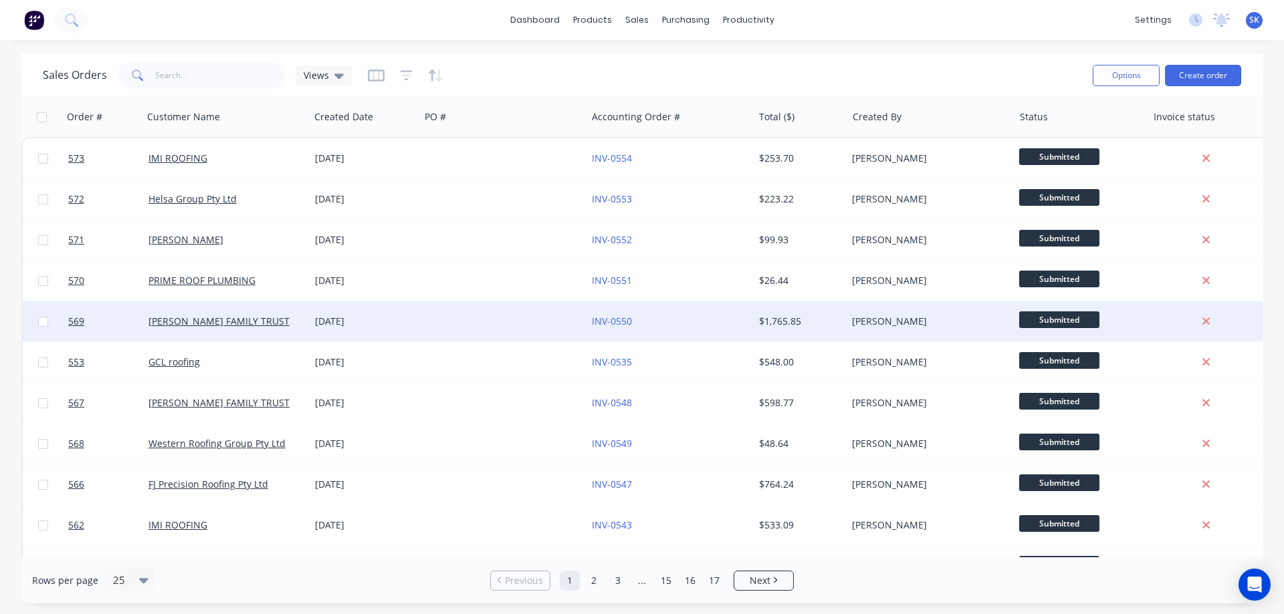 The width and height of the screenshot is (1284, 614). I want to click on a: 570, so click(108, 281).